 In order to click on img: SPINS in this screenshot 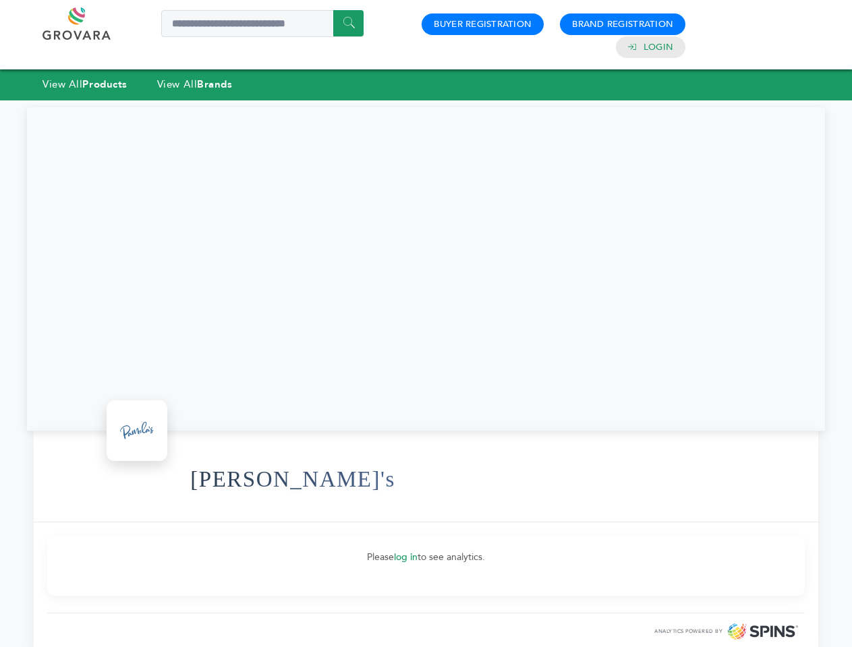, I will do `click(763, 632)`.